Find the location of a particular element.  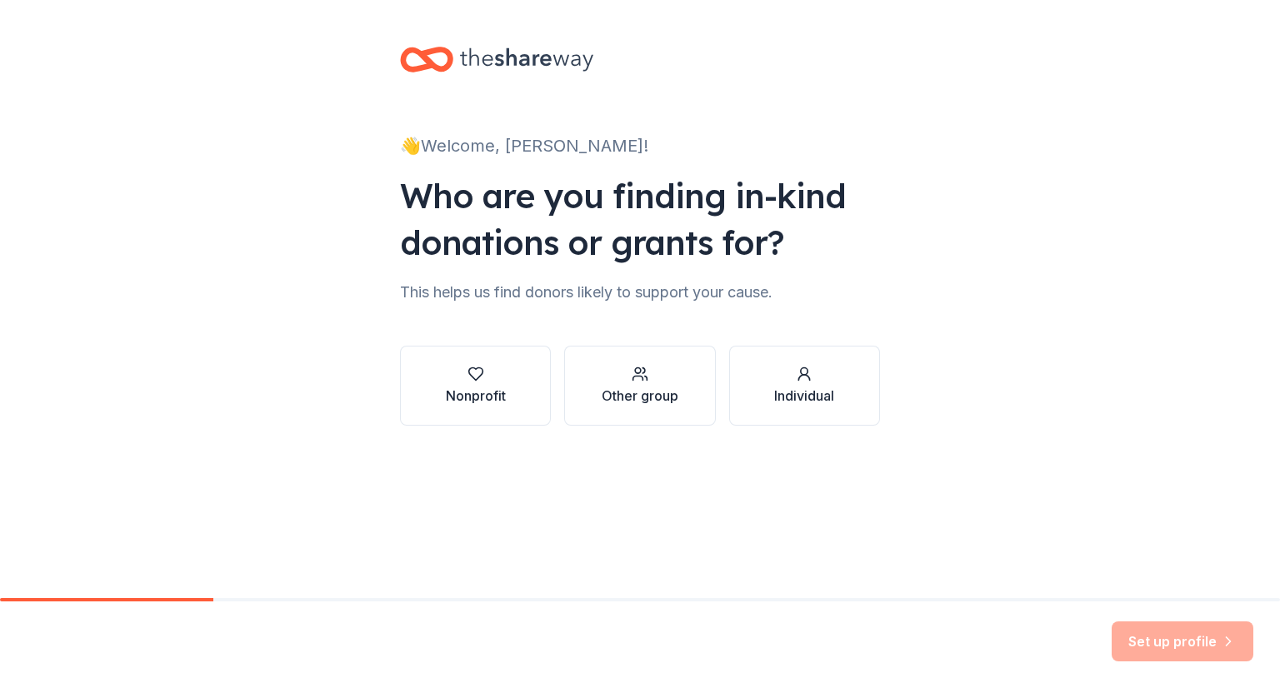

button: Individual is located at coordinates (804, 386).